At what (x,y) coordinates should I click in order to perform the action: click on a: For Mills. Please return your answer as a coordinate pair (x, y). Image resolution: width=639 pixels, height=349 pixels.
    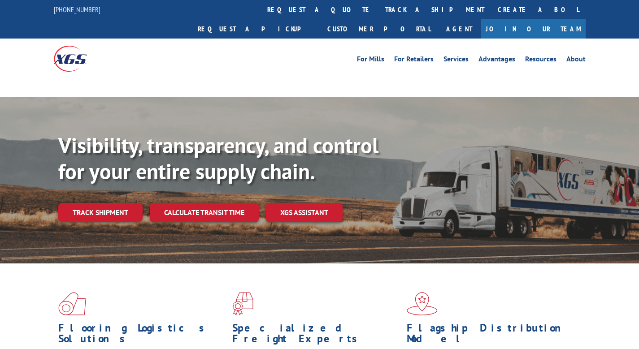
    Looking at the image, I should click on (370, 61).